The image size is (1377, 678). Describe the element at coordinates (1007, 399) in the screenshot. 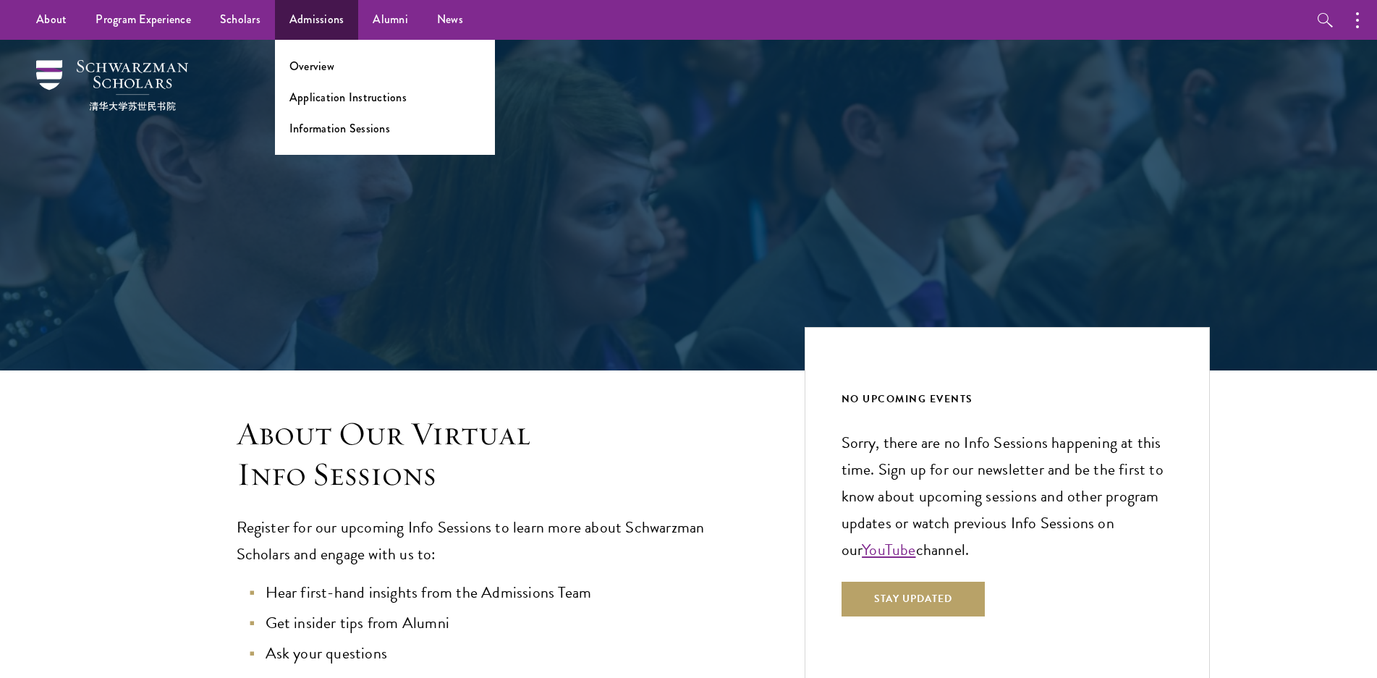

I see `div: NO UPCOMING EVENTS` at that location.